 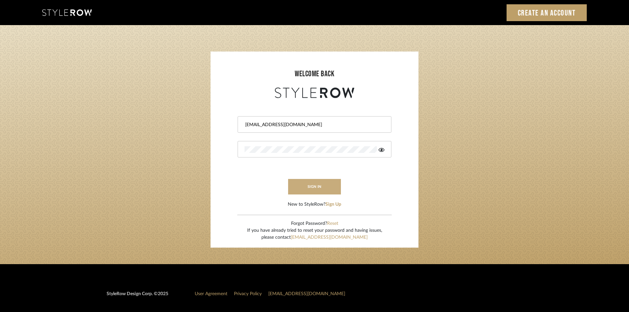 What do you see at coordinates (333, 204) in the screenshot?
I see `button: Sign Up` at bounding box center [333, 204].